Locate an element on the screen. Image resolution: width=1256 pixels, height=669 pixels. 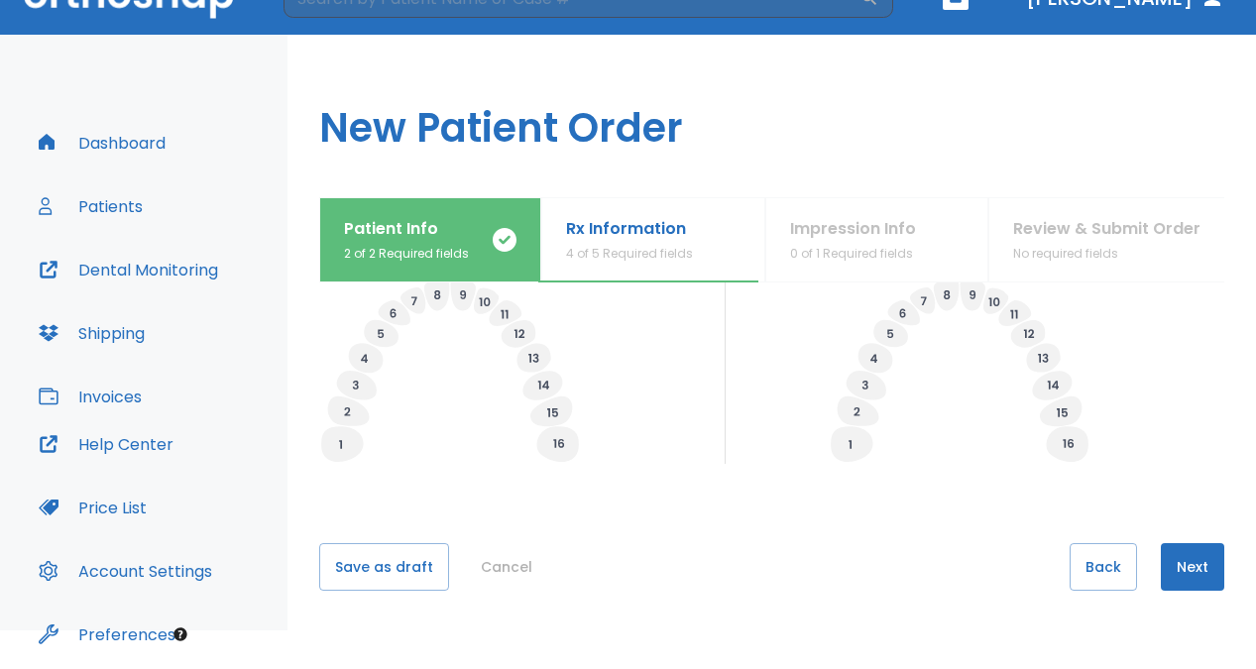
button: Invoices is located at coordinates (90, 397).